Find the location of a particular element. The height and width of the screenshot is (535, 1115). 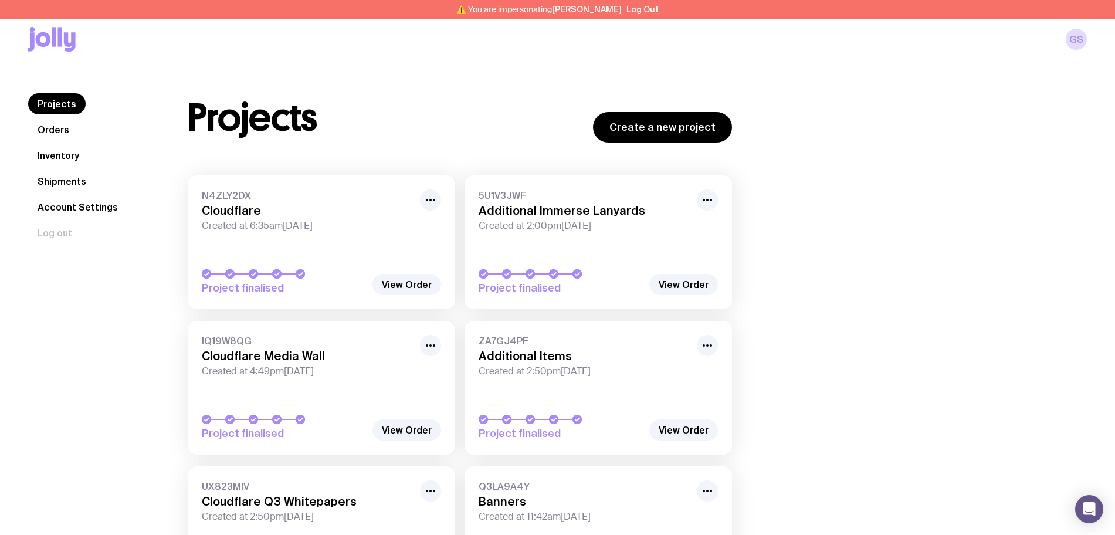

h3: Cloudflare Media Wall is located at coordinates (307, 356).